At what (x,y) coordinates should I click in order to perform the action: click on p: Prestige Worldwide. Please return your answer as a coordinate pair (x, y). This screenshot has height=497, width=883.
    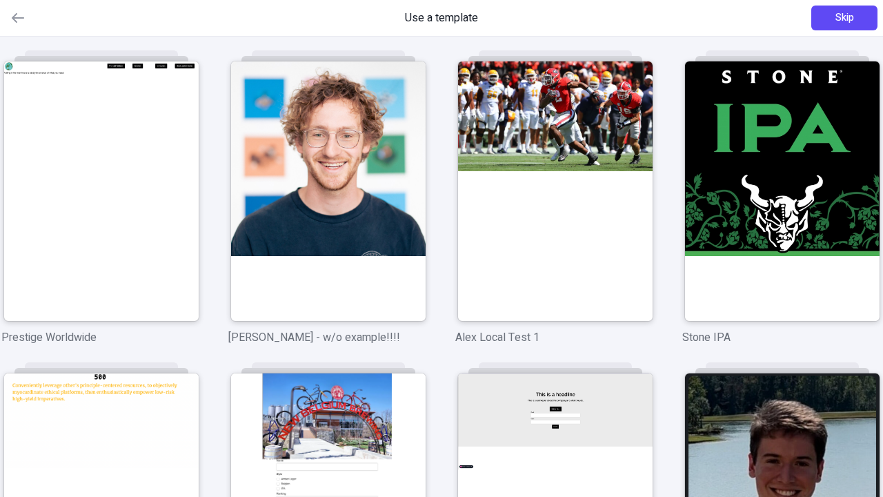
    Looking at the image, I should click on (101, 337).